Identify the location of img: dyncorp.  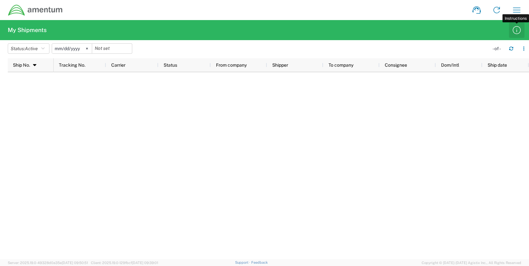
(35, 10).